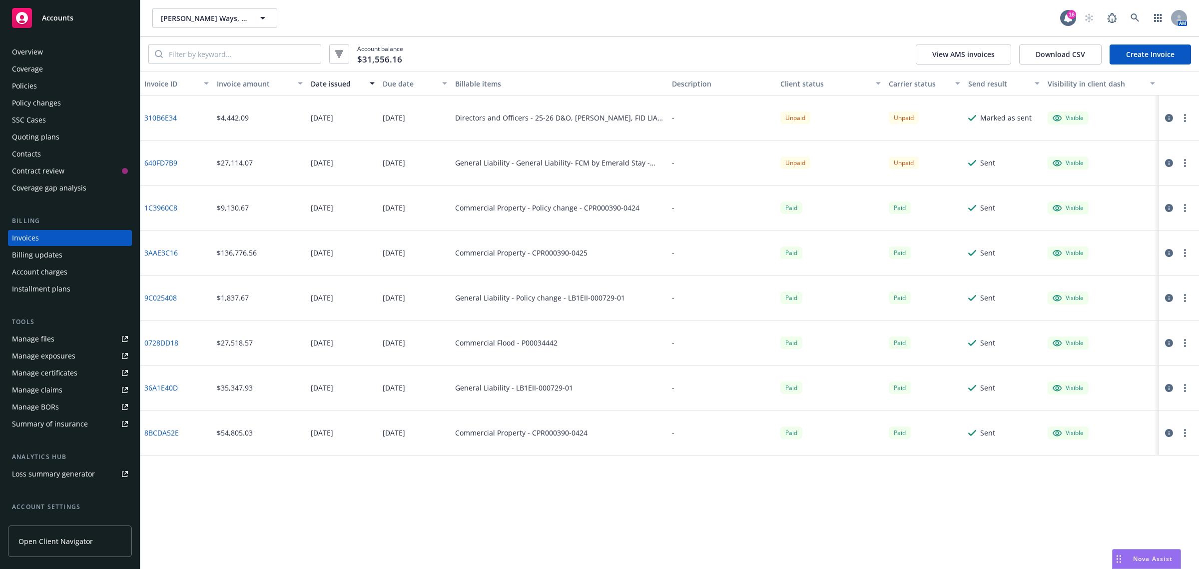 The image size is (1199, 569). Describe the element at coordinates (233, 297) in the screenshot. I see `div: $1,837.67` at that location.